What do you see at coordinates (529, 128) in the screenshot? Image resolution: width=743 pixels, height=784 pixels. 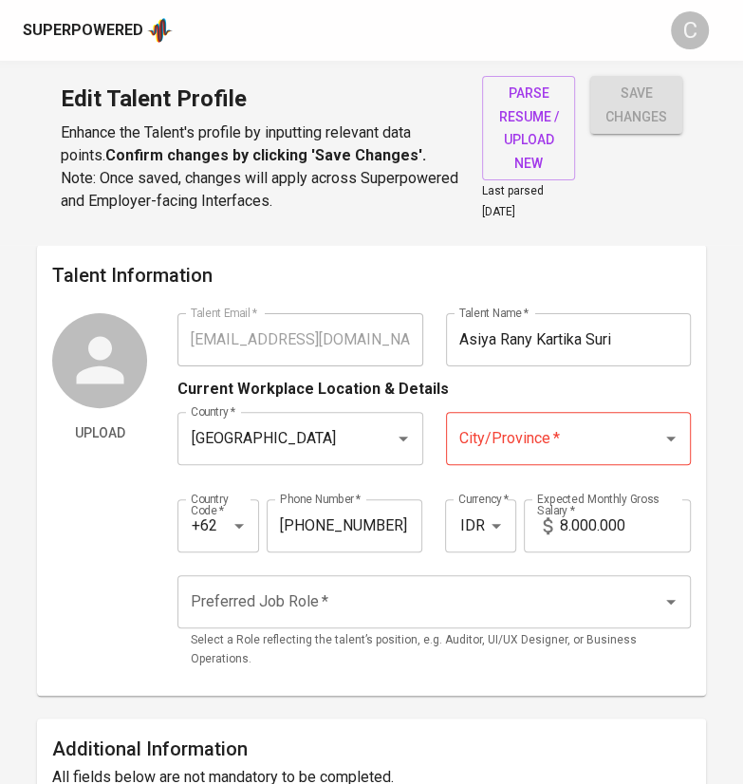 I see `button: parse resume / upload new` at bounding box center [529, 128].